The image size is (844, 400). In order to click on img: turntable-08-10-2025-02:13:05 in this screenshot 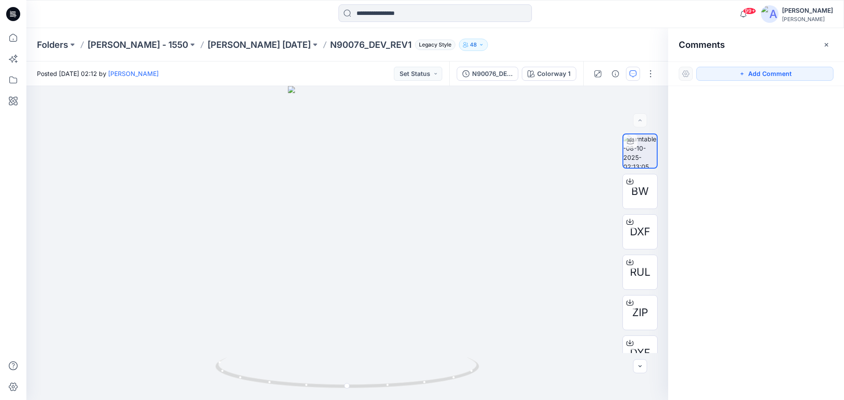, I will do `click(640, 151)`.